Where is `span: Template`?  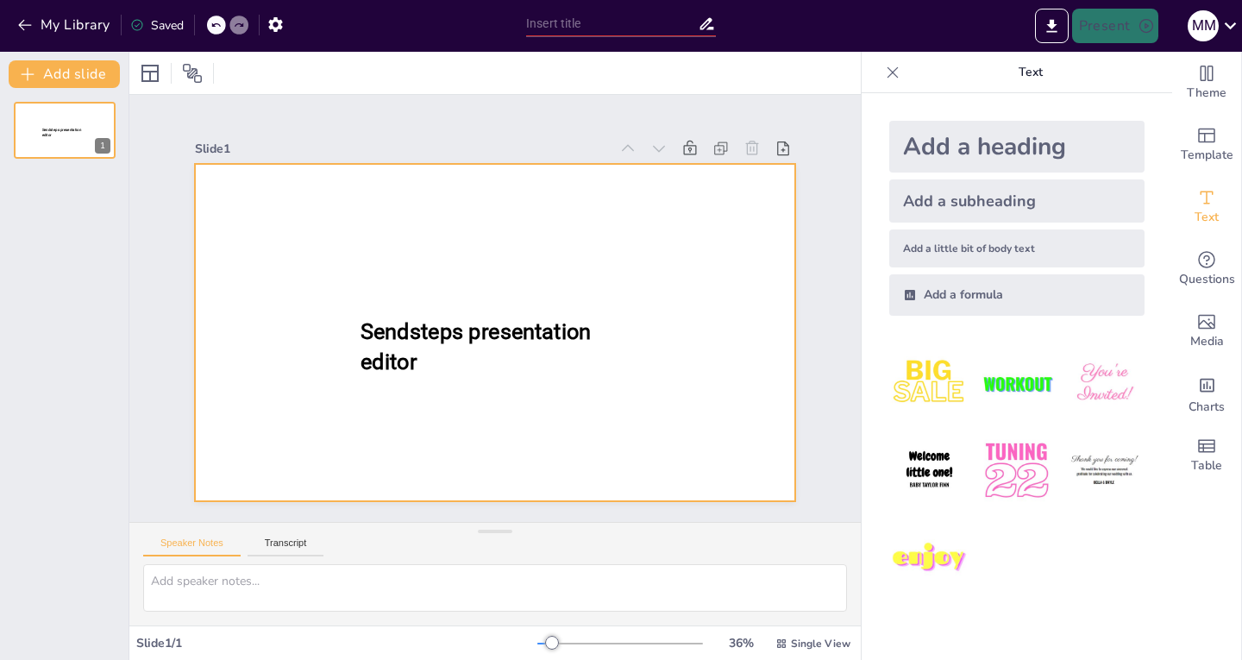 span: Template is located at coordinates (1206, 155).